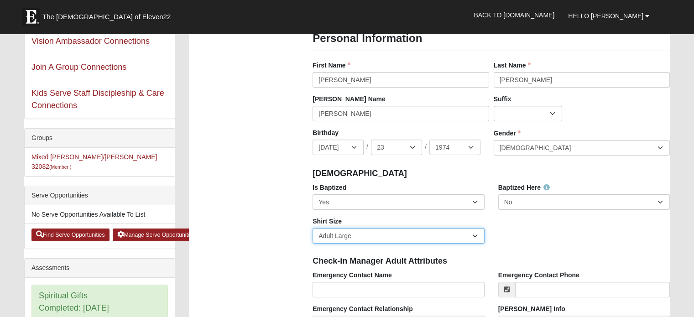  What do you see at coordinates (507, 133) in the screenshot?
I see `label: Gender` at bounding box center [507, 133].